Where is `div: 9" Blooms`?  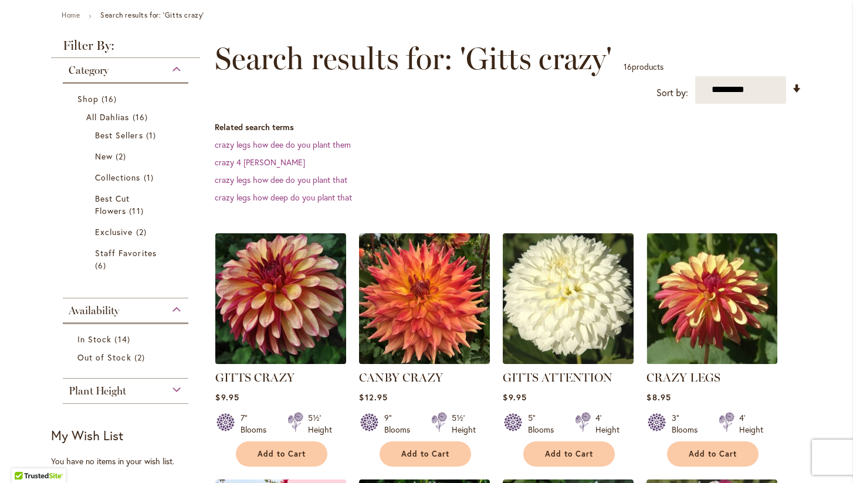 div: 9" Blooms is located at coordinates (401, 424).